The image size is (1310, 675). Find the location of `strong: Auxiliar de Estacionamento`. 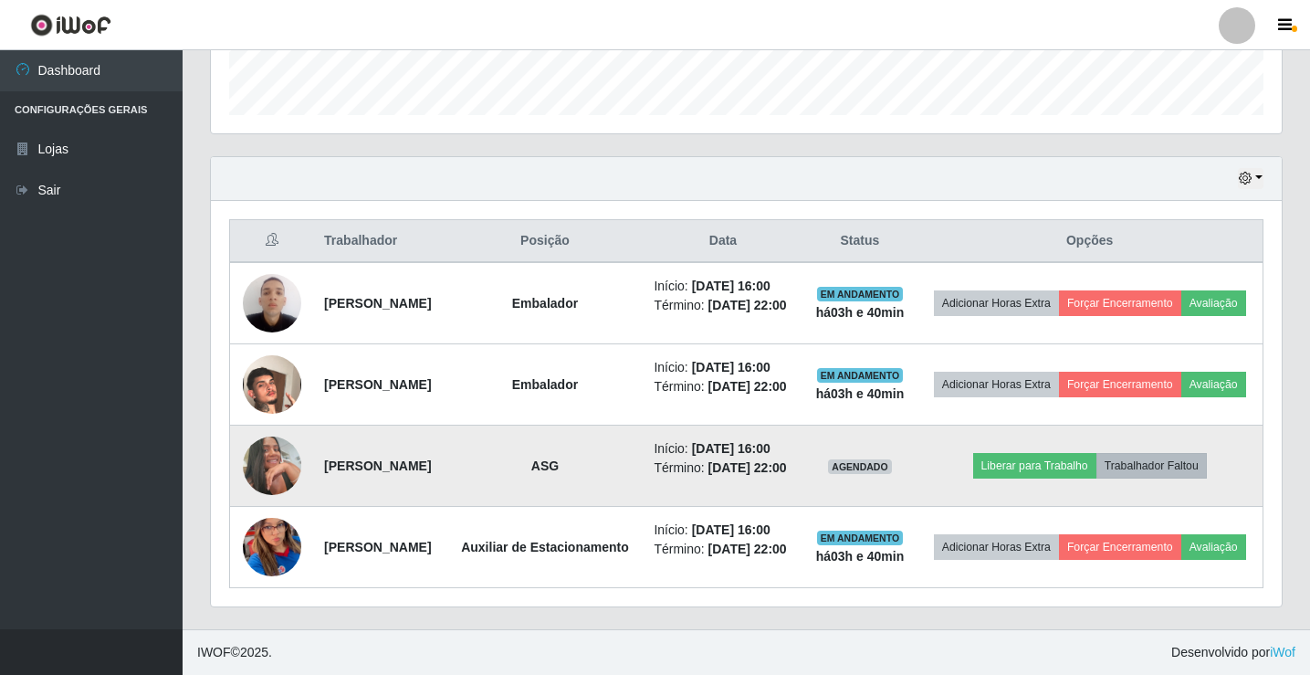

strong: Auxiliar de Estacionamento is located at coordinates (545, 547).